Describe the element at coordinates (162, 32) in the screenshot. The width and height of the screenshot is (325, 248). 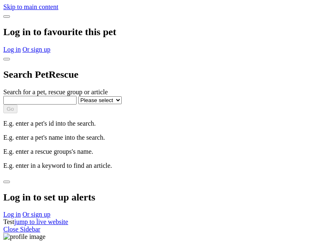
I see `h2: Log in to favourite this pet` at that location.